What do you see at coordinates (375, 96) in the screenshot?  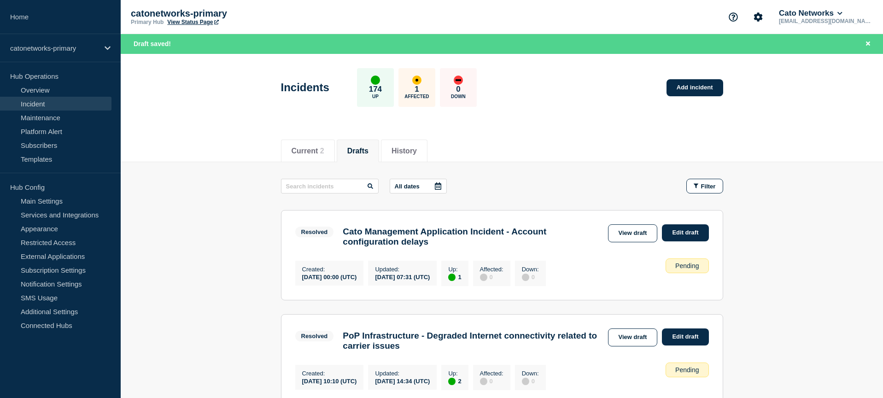 I see `p: Up` at bounding box center [375, 96].